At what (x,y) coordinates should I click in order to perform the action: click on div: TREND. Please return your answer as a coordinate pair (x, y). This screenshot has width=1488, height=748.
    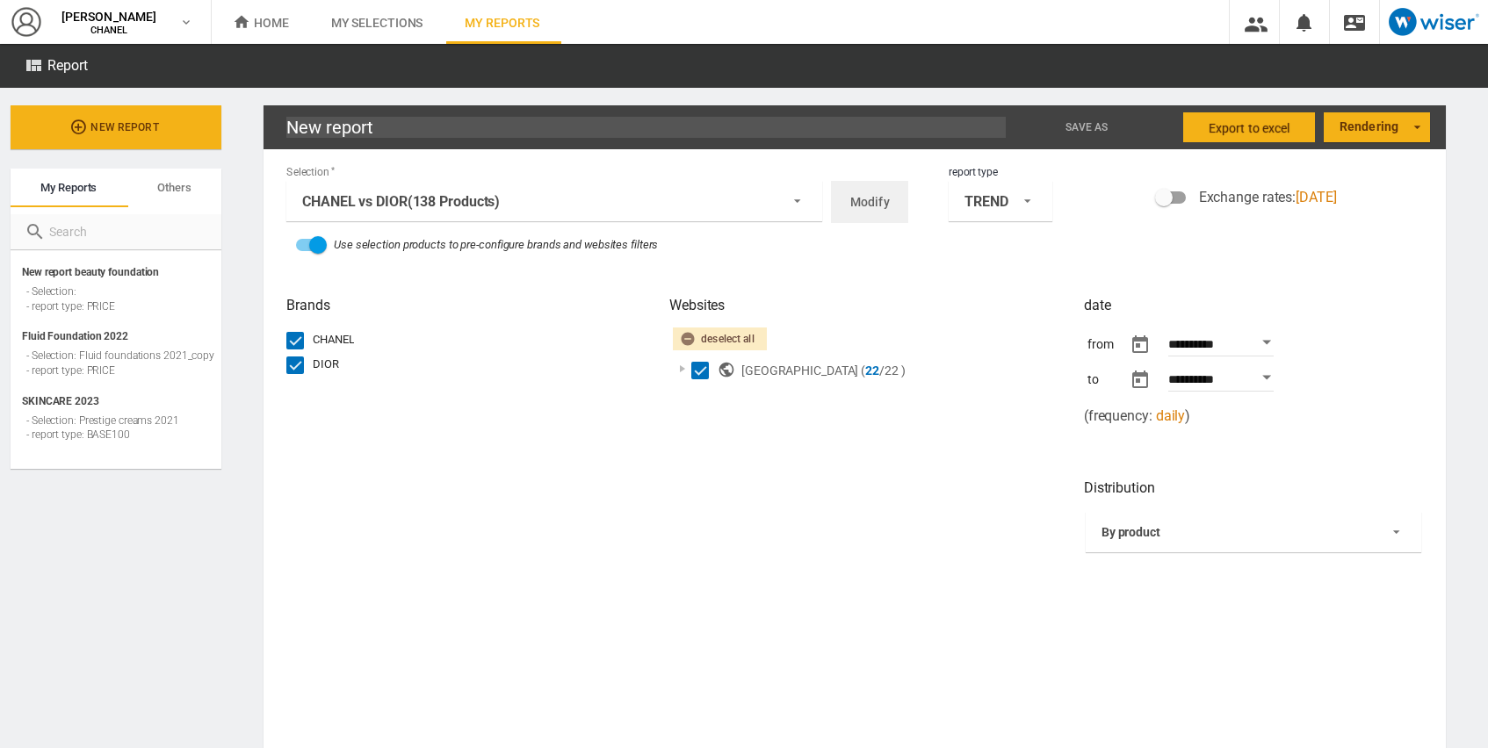
    Looking at the image, I should click on (986, 201).